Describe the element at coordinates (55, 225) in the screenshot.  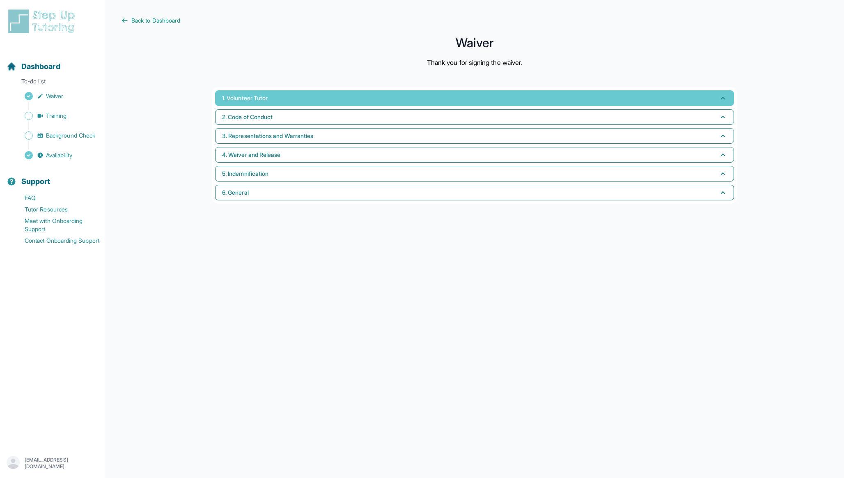
I see `a: Meet with Onboarding Support` at that location.